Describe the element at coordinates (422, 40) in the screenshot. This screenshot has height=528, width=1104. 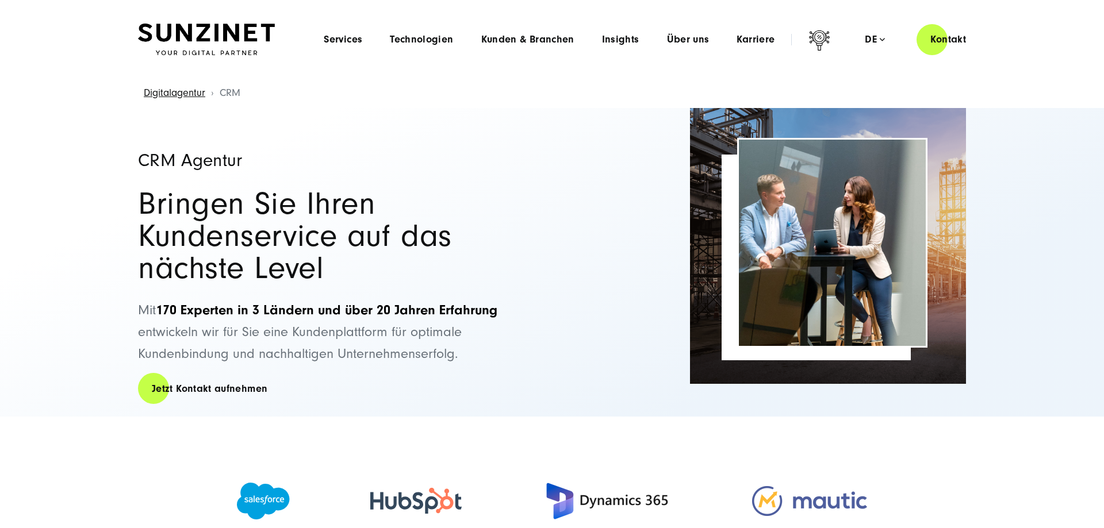
I see `span: Technologien` at that location.